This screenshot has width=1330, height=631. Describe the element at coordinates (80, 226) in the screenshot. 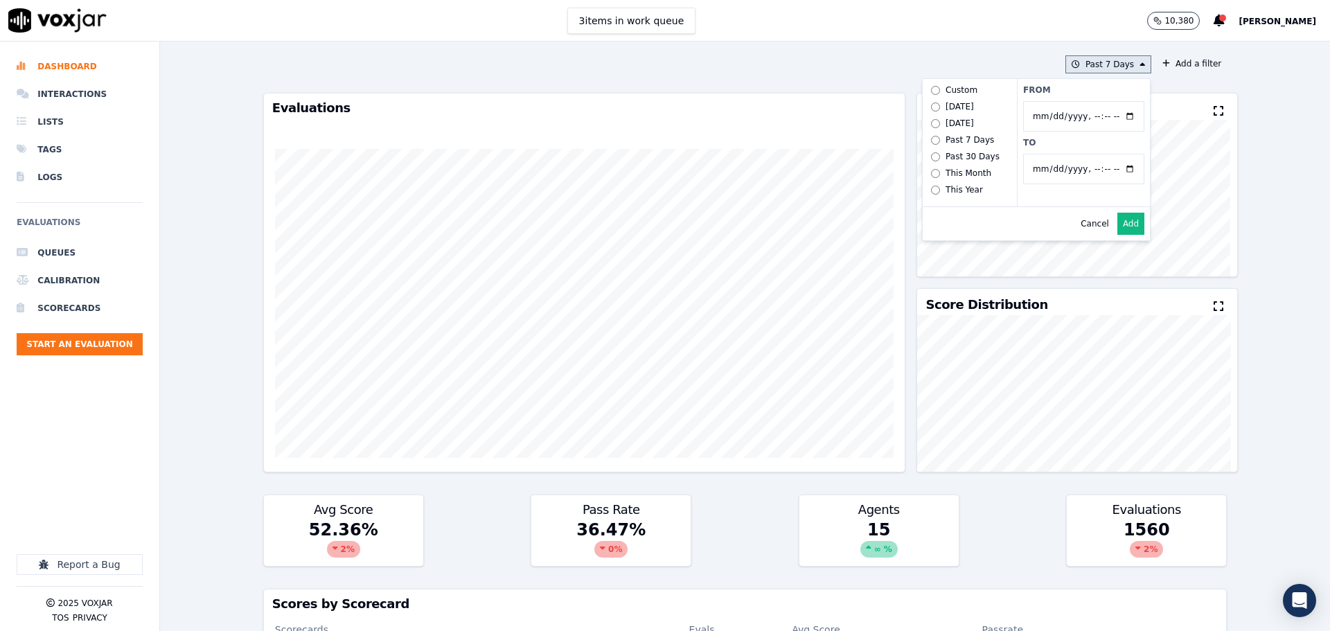

I see `h6: Evaluations` at that location.